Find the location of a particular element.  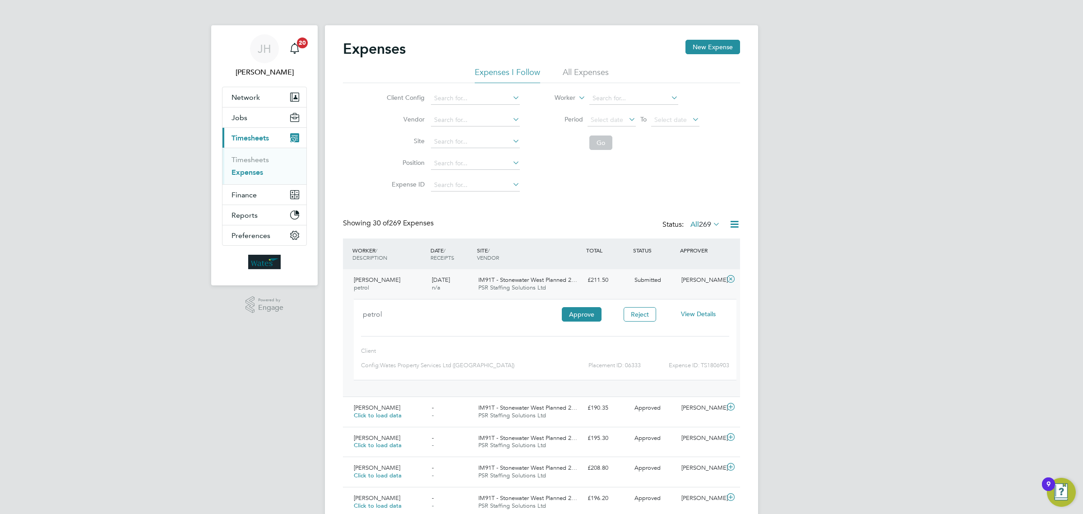

div: STATUS is located at coordinates (654, 250).